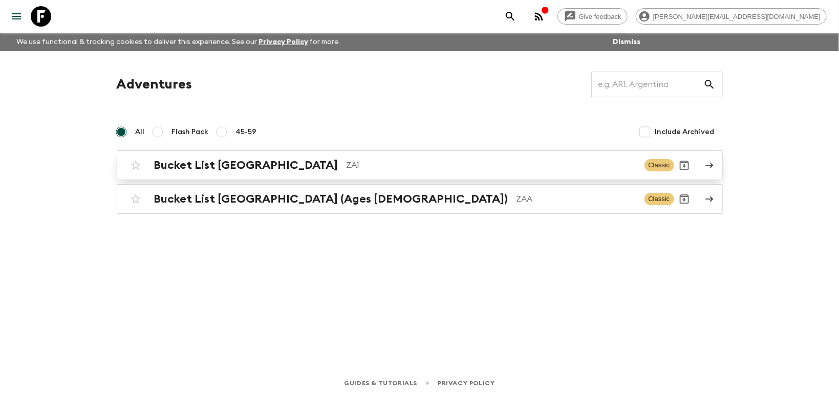 Image resolution: width=839 pixels, height=397 pixels. What do you see at coordinates (491, 165) in the screenshot?
I see `p: ZA1` at bounding box center [491, 165].